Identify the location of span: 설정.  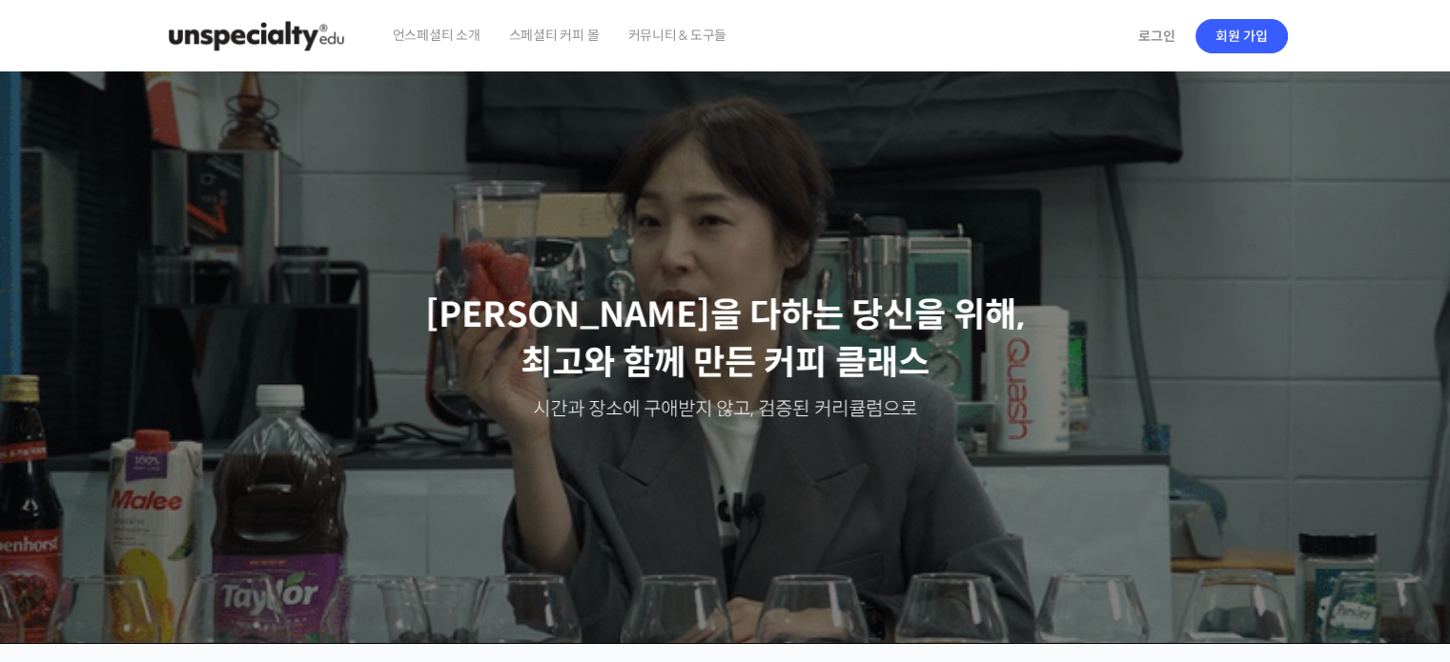
(306, 540).